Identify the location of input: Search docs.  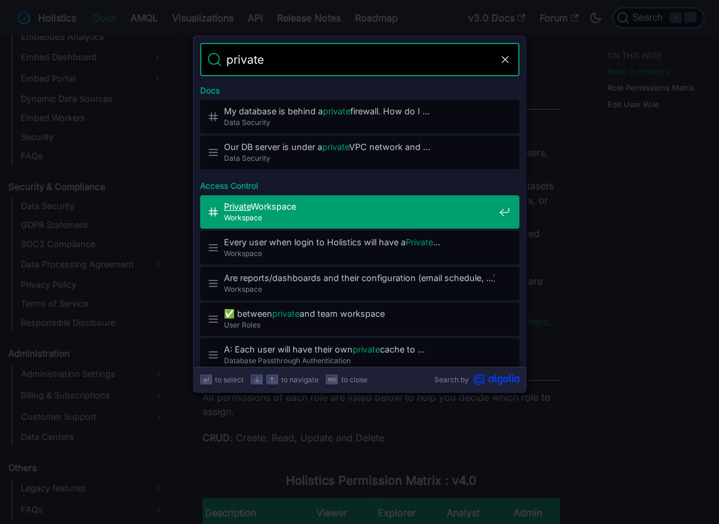
(360, 60).